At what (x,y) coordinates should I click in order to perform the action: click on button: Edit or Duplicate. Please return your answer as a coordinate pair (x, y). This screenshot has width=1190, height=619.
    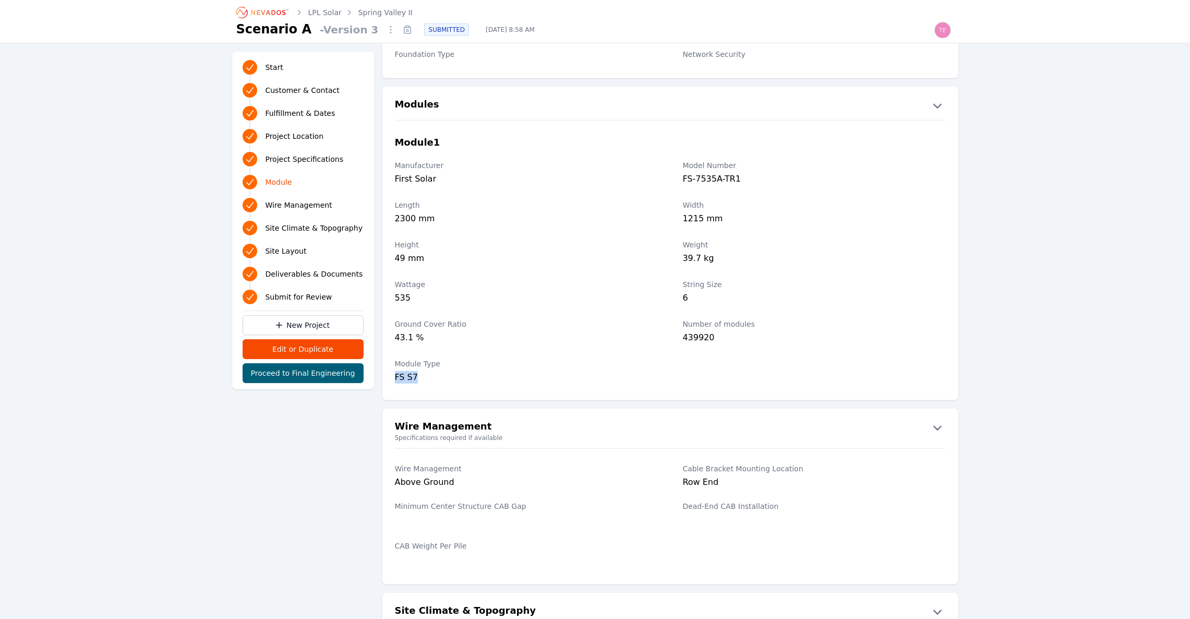
    Looking at the image, I should click on (303, 349).